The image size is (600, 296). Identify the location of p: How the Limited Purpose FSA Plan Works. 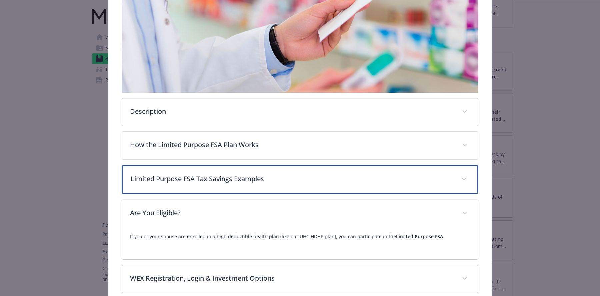
(292, 145).